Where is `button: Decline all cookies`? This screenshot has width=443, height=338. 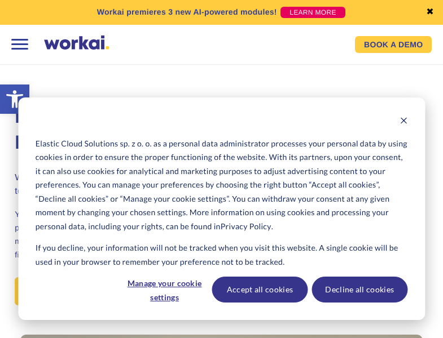
button: Decline all cookies is located at coordinates (359, 290).